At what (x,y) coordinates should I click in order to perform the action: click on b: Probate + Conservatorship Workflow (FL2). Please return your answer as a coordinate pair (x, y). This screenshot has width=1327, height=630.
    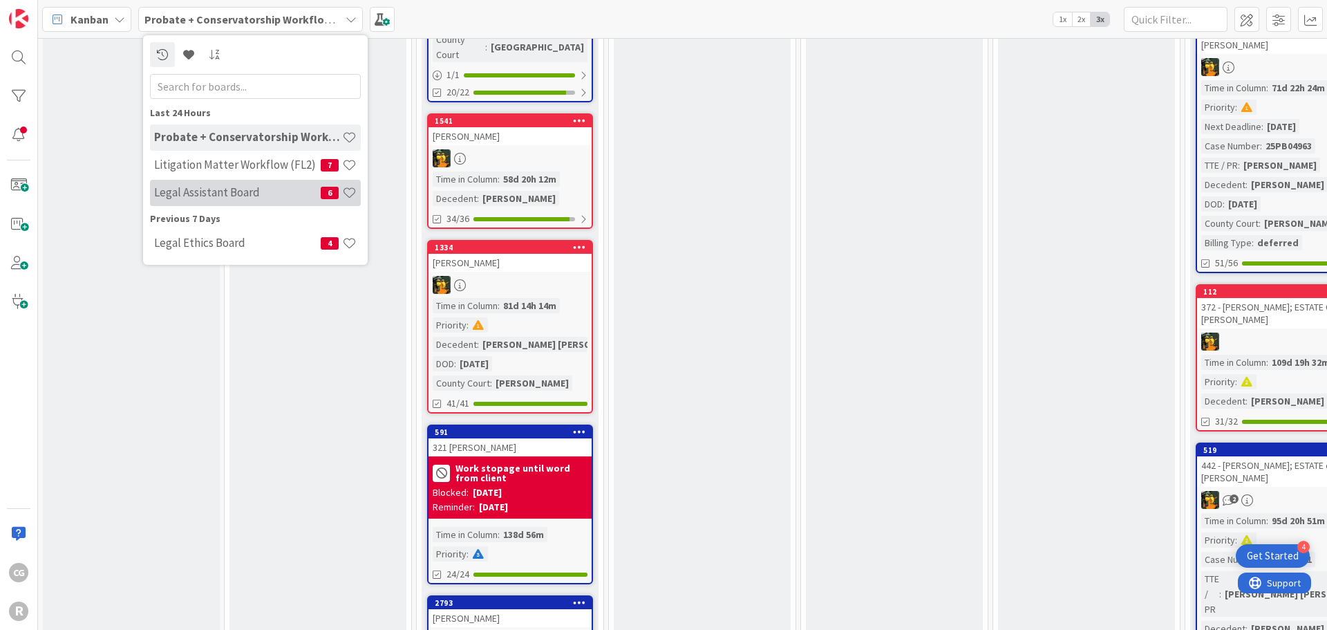
    Looking at the image, I should click on (252, 19).